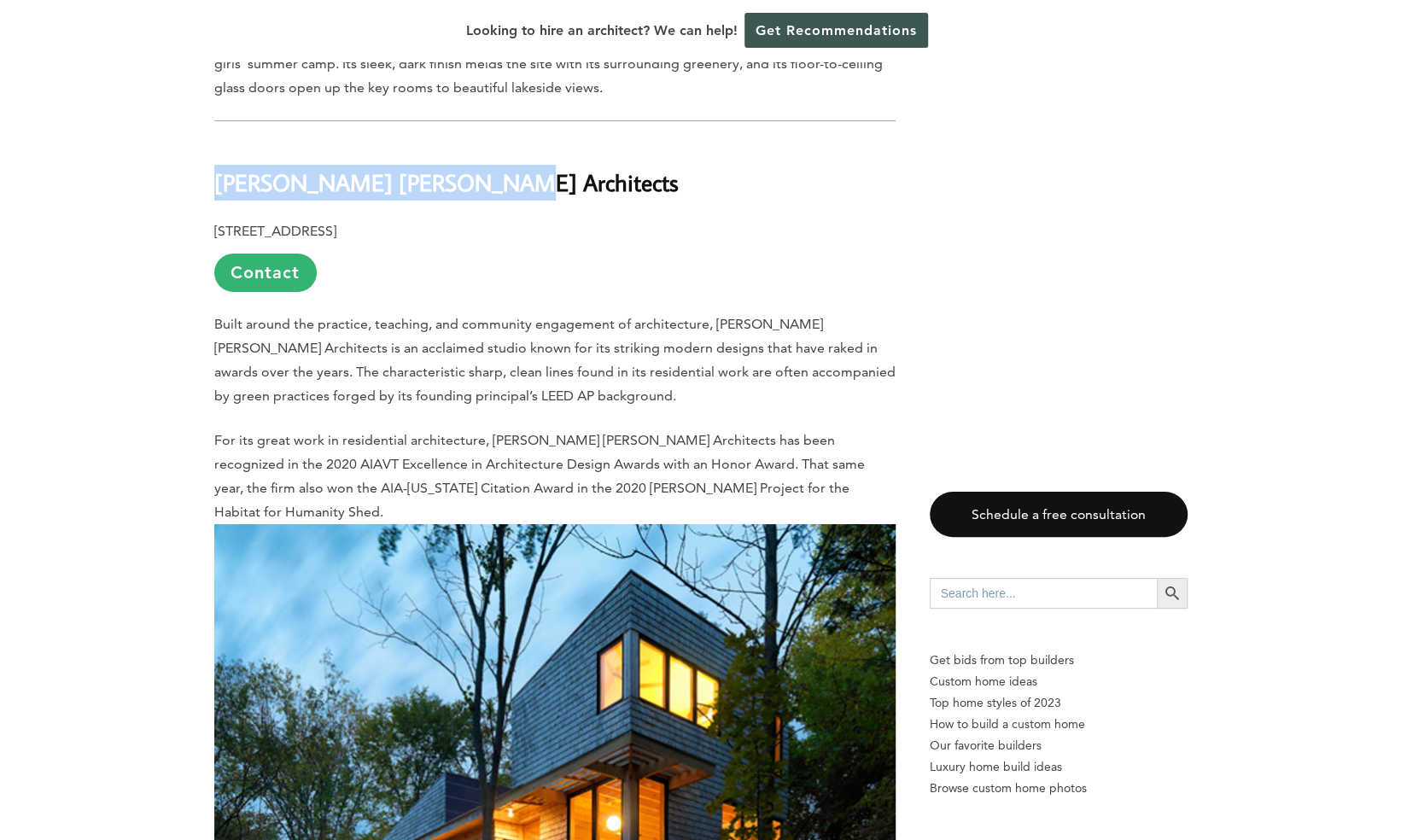 The image size is (1401, 840). I want to click on input: Search here..., so click(1043, 593).